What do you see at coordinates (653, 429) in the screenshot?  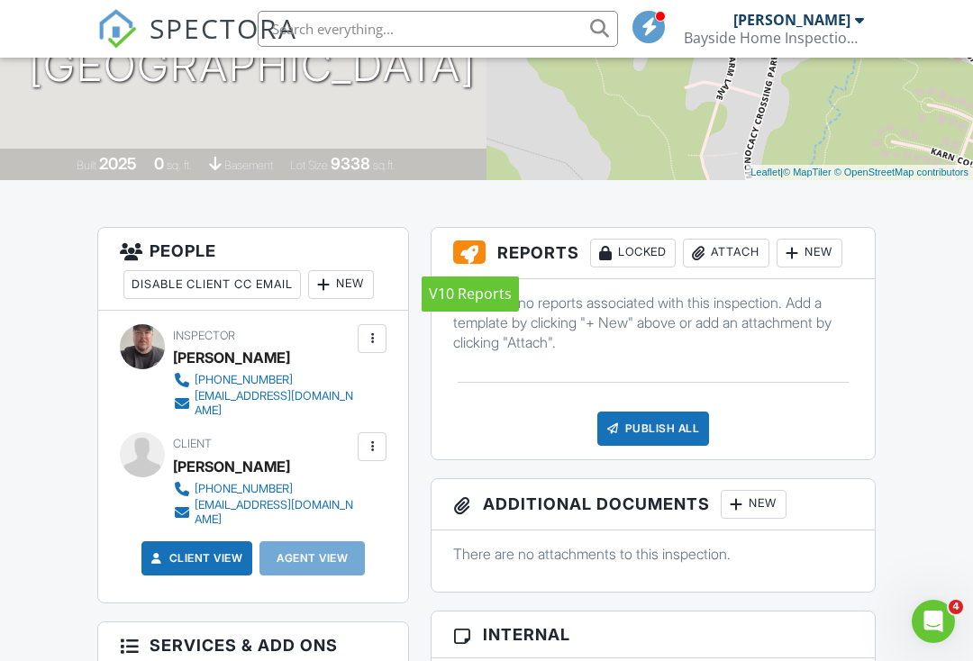 I see `div: Publish All` at bounding box center [653, 429].